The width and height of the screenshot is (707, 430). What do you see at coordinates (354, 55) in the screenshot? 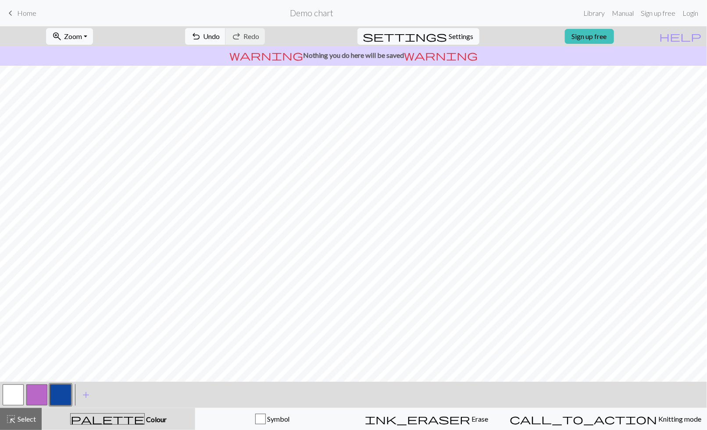
I see `p: Nothing you do here will be saved` at bounding box center [354, 55].